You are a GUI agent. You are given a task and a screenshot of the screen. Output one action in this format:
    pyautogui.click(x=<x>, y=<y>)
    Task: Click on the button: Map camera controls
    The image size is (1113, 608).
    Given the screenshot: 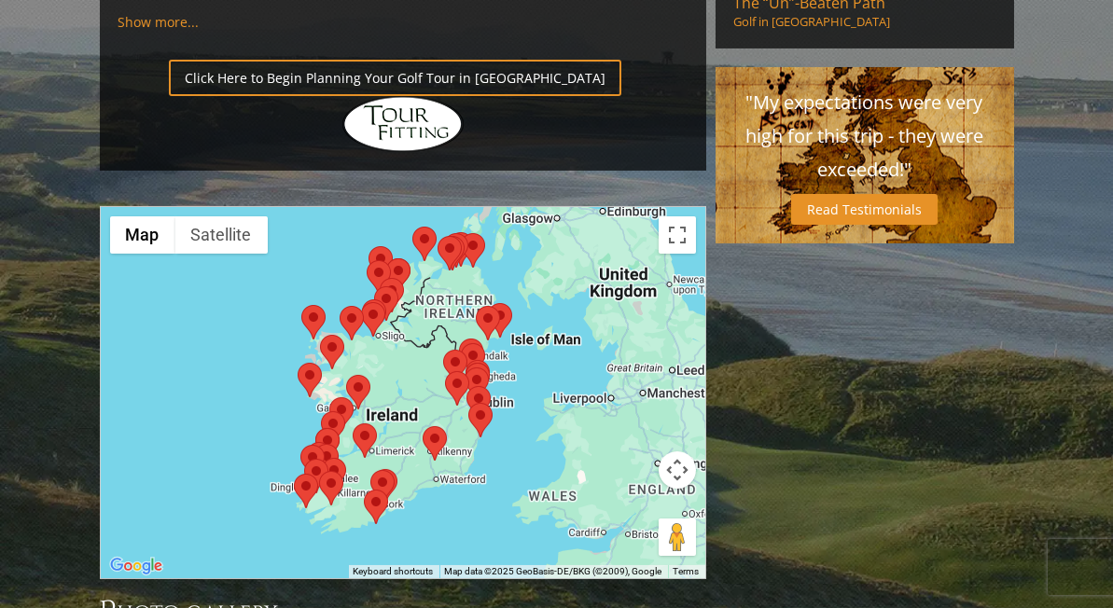 What is the action you would take?
    pyautogui.click(x=677, y=470)
    